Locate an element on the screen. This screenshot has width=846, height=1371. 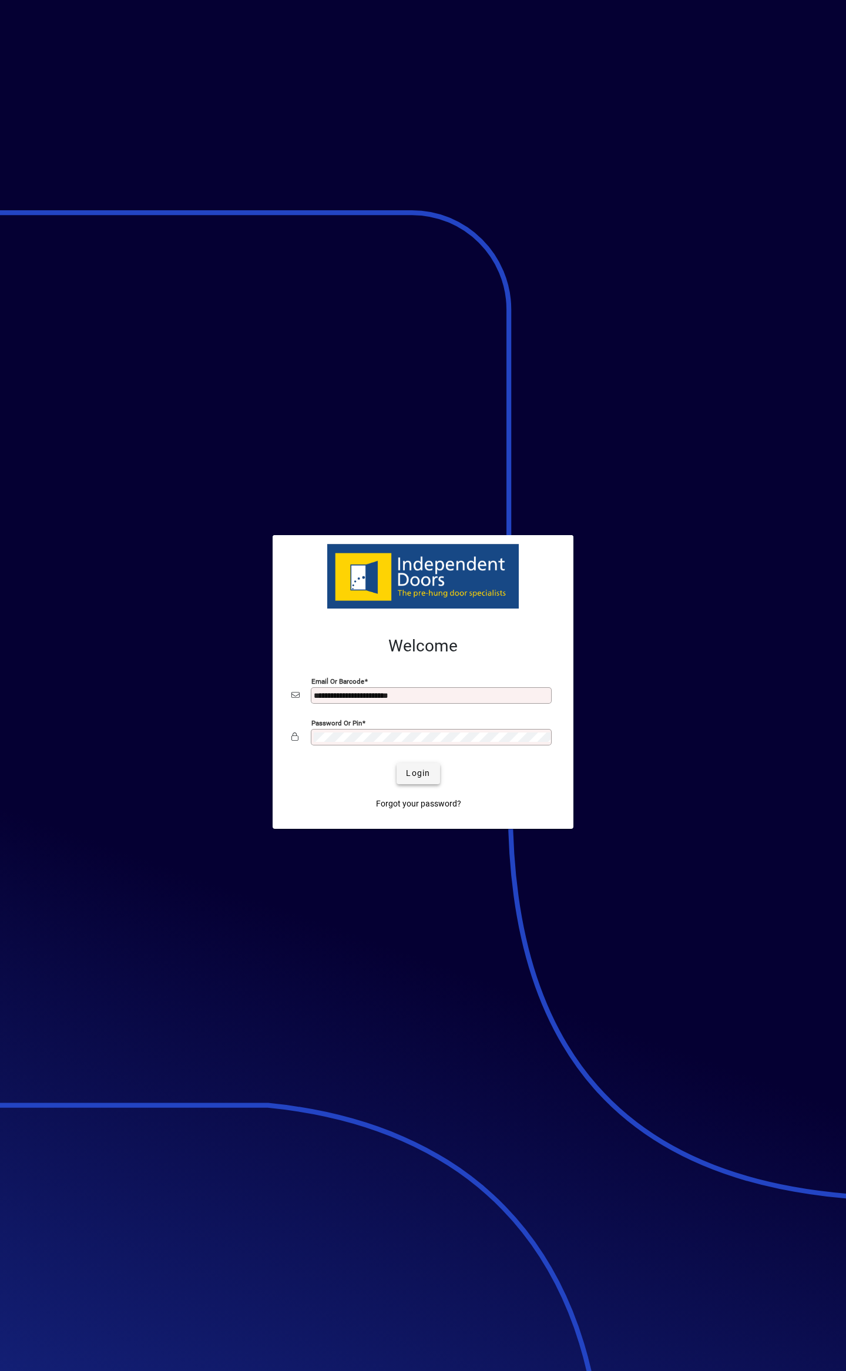
span: Forgot your password? is located at coordinates (418, 804).